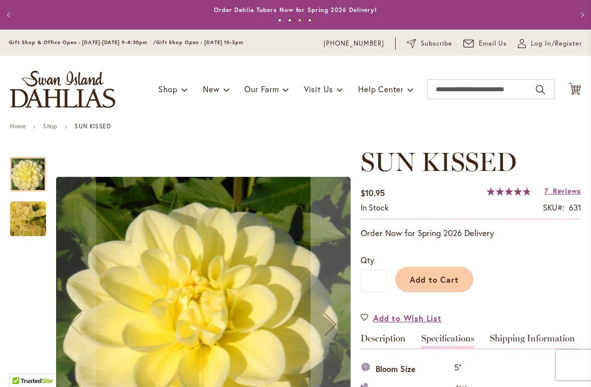  Describe the element at coordinates (556, 44) in the screenshot. I see `span: Log In/Register` at that location.